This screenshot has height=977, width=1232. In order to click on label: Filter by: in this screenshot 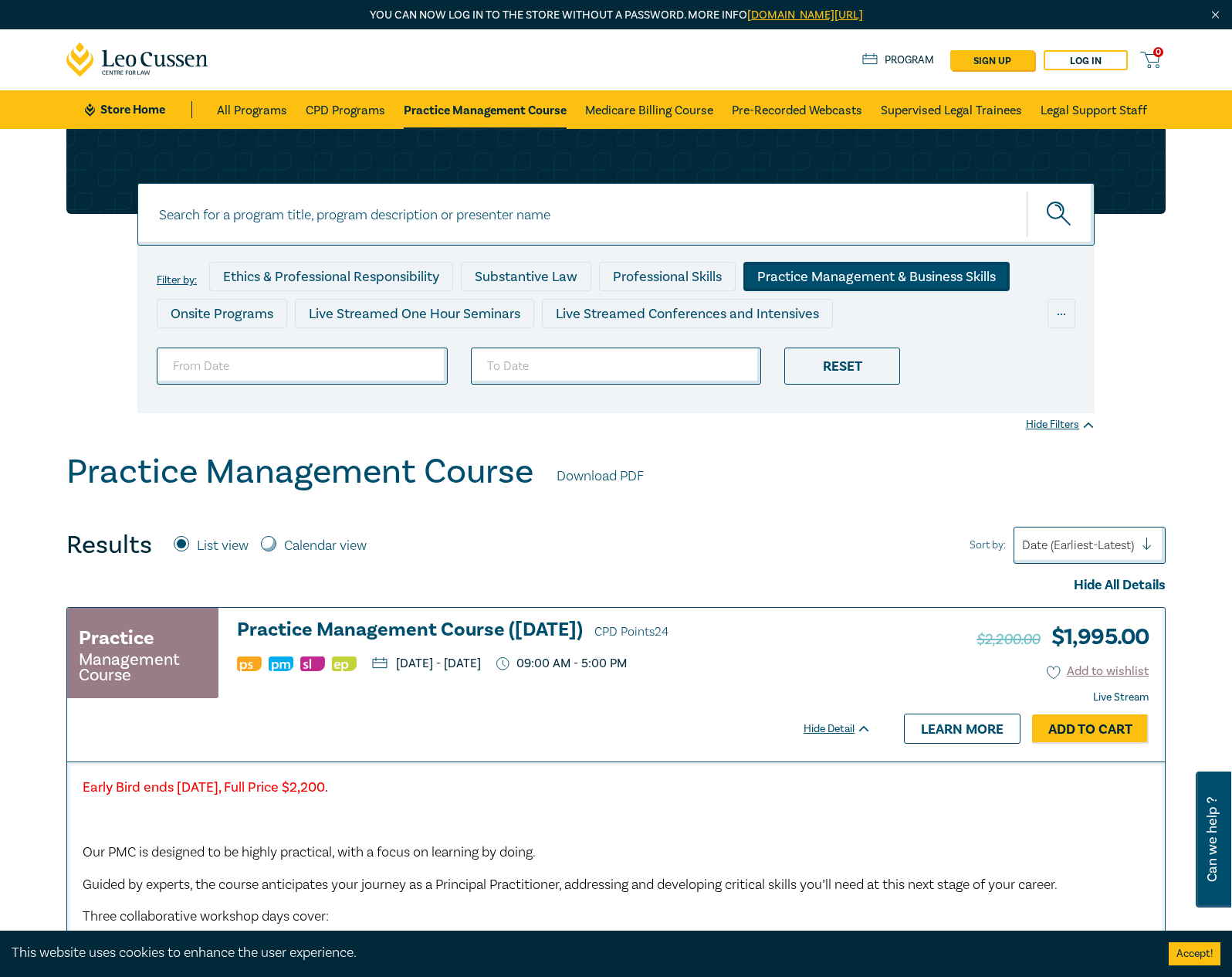, I will do `click(177, 281)`.